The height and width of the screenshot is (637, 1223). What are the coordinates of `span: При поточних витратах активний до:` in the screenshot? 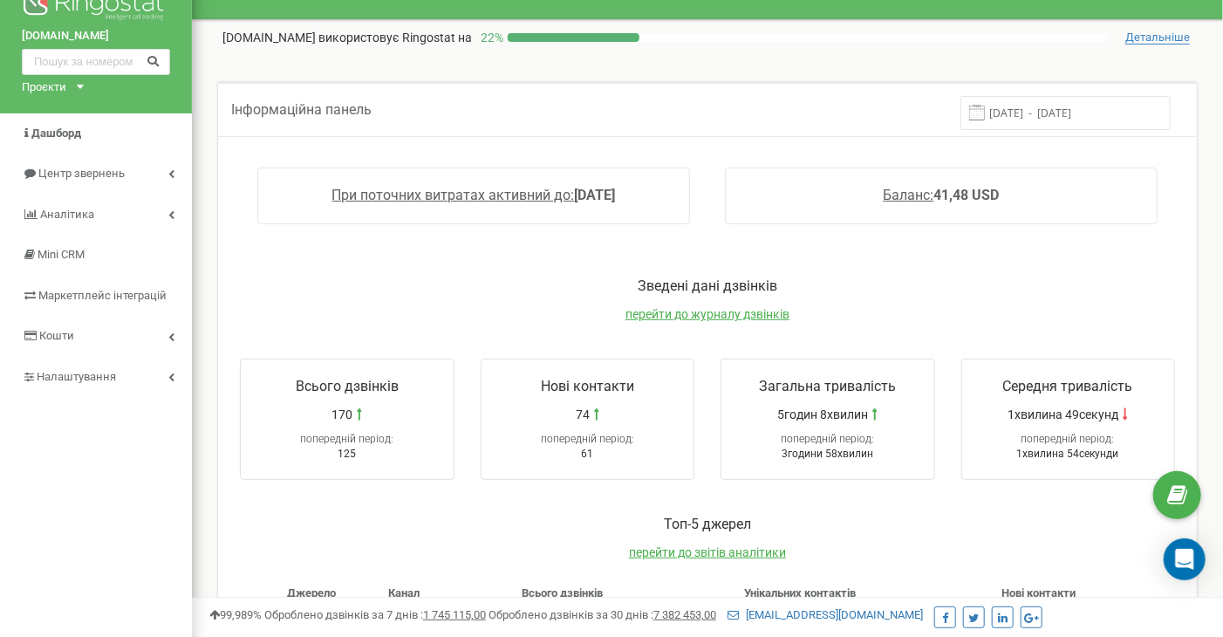 It's located at (454, 195).